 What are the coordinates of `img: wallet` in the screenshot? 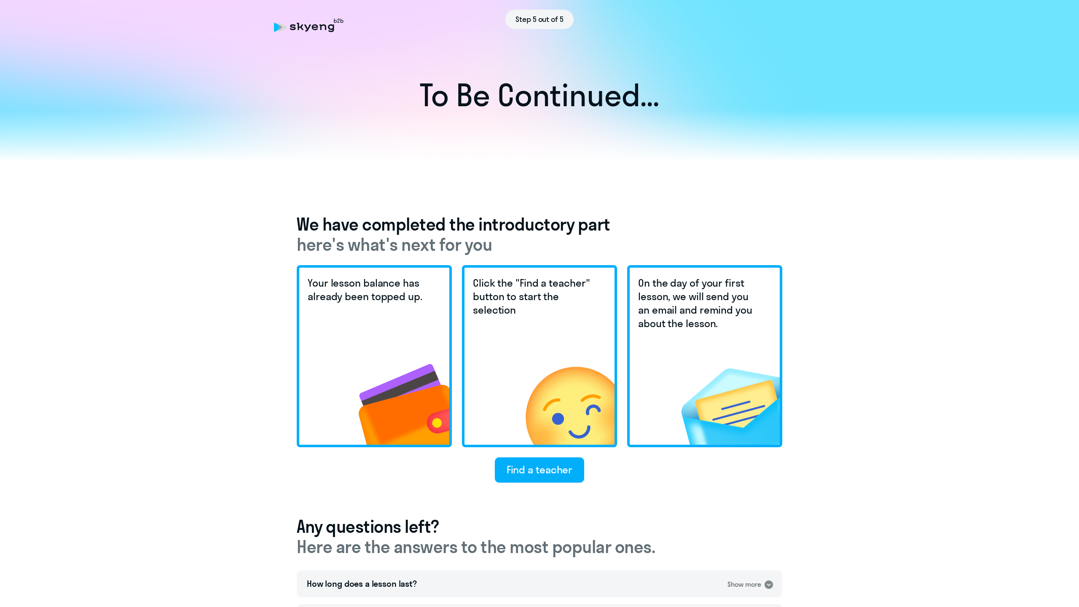 It's located at (388, 388).